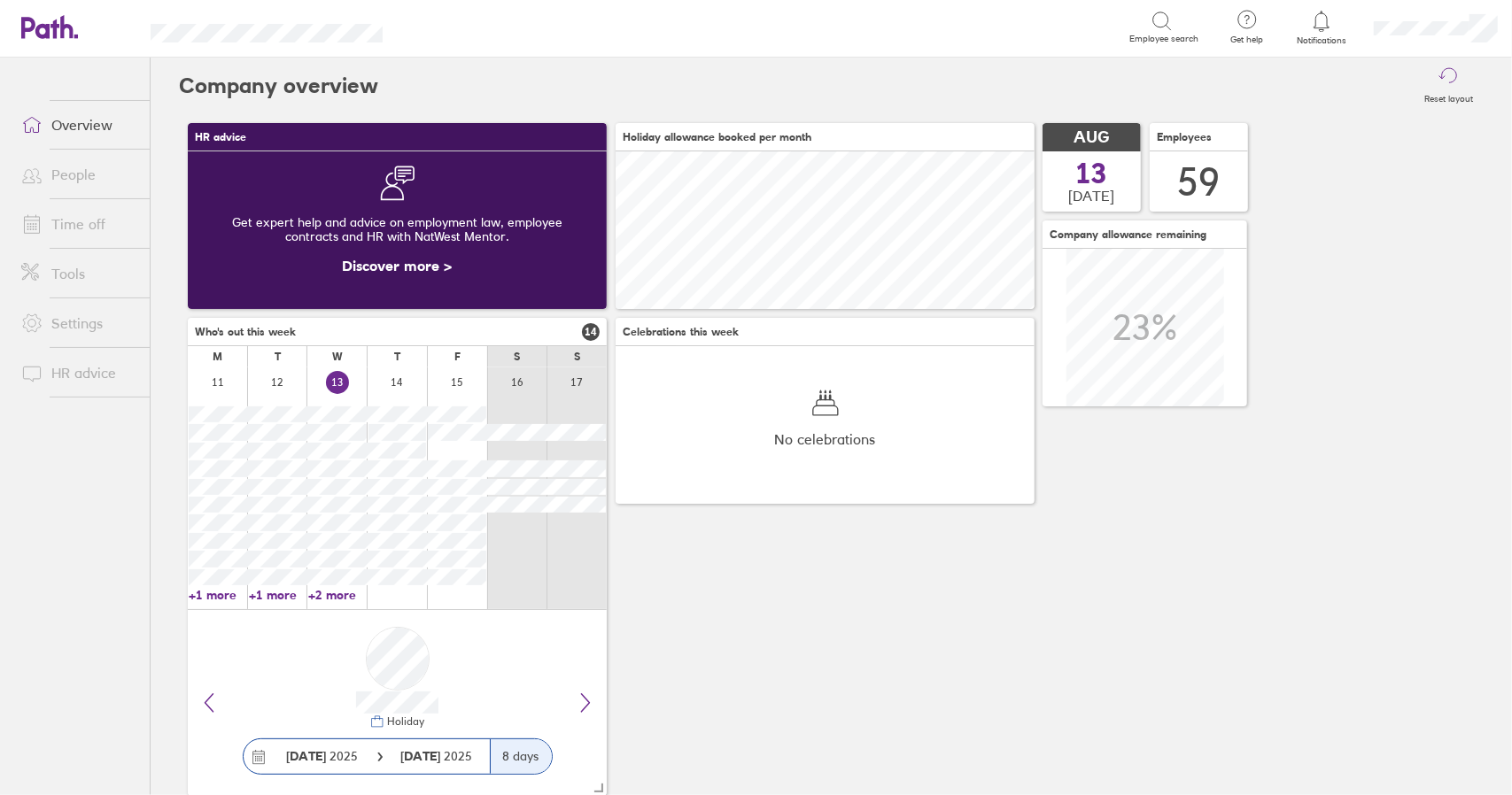 Image resolution: width=1512 pixels, height=795 pixels. I want to click on span: 13, so click(1093, 173).